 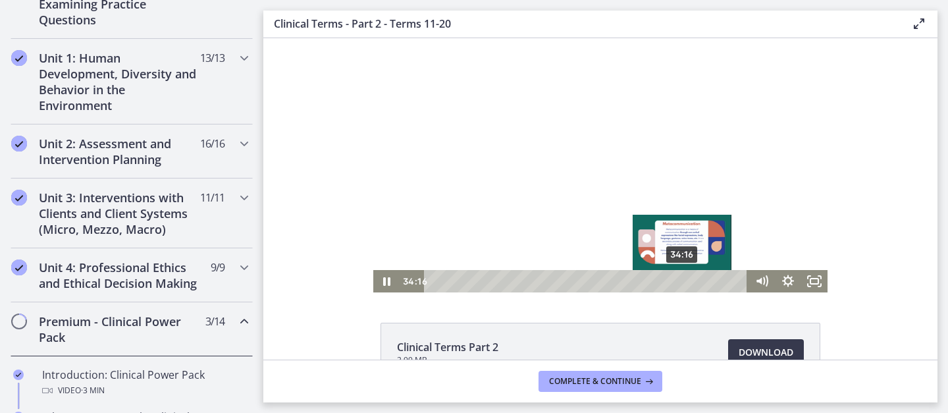 What do you see at coordinates (119, 213) in the screenshot?
I see `h2: Unit 3: Interventions with Clients and Client Systems (Micro, Mezzo, Macro)` at bounding box center [119, 213].